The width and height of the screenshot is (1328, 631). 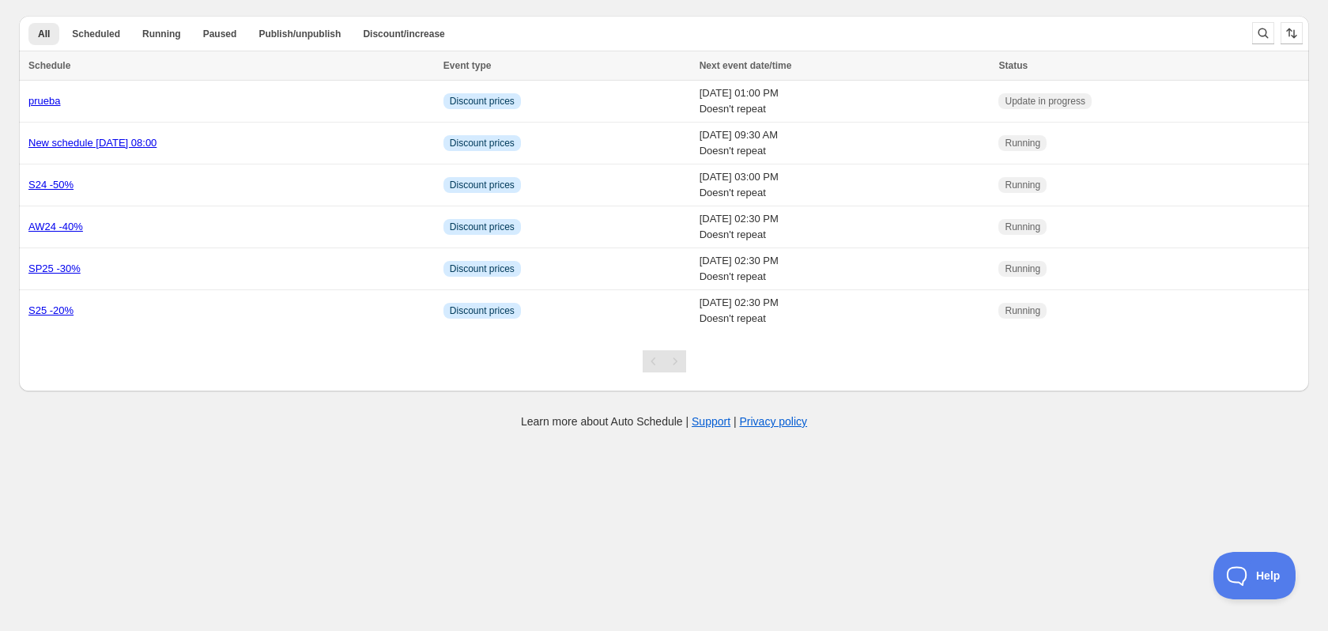 I want to click on span: Status, so click(x=1013, y=66).